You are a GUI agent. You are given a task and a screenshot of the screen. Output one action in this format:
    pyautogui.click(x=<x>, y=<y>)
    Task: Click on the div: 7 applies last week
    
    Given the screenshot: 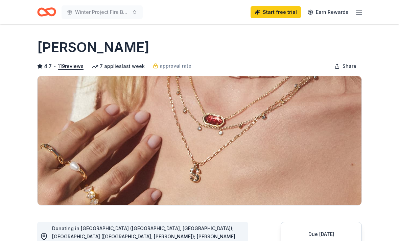 What is the action you would take?
    pyautogui.click(x=118, y=66)
    